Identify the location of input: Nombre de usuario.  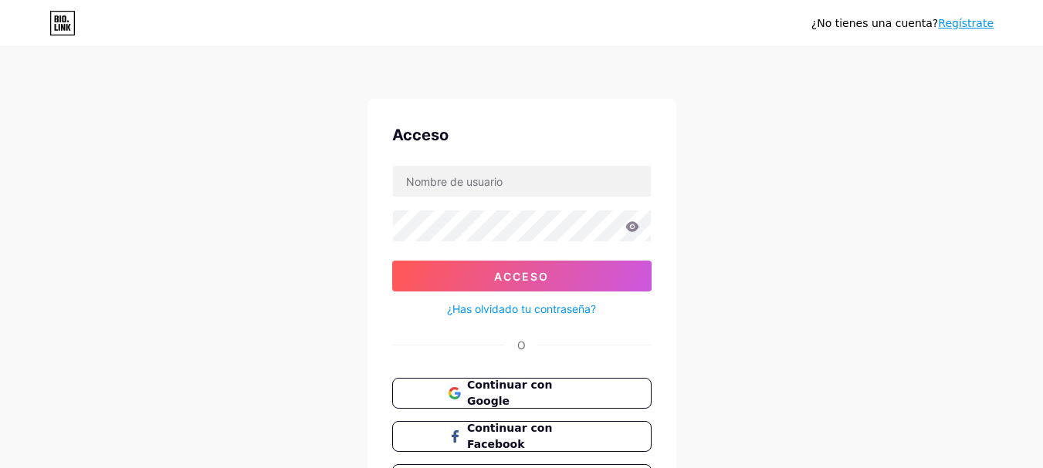
(522, 181).